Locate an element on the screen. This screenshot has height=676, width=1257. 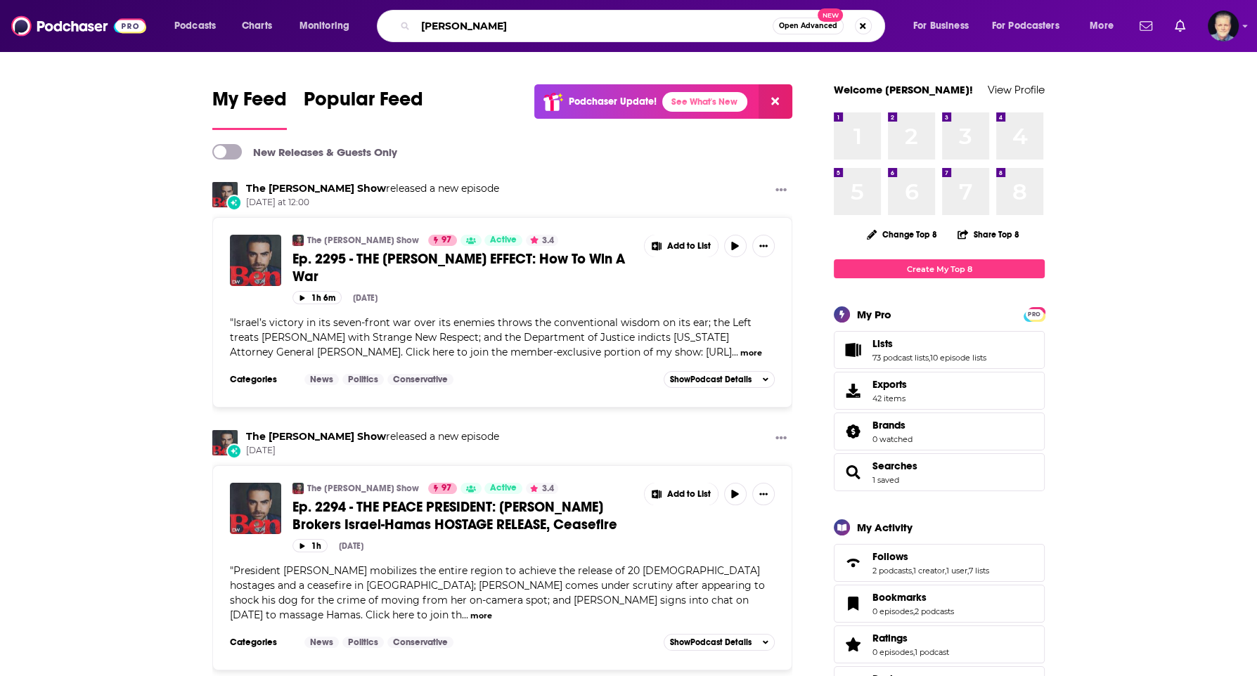
a: Brands is located at coordinates (892, 425).